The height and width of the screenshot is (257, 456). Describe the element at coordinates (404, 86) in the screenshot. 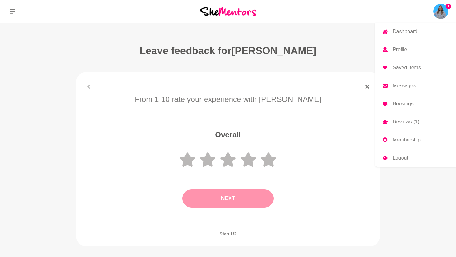

I see `p: Messages` at that location.